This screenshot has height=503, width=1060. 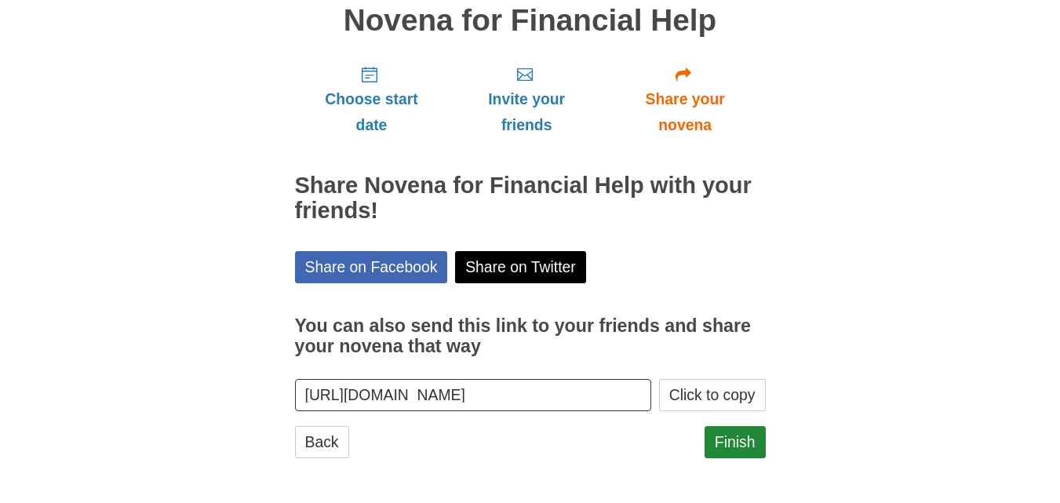 I want to click on a: Choose start date, so click(x=372, y=99).